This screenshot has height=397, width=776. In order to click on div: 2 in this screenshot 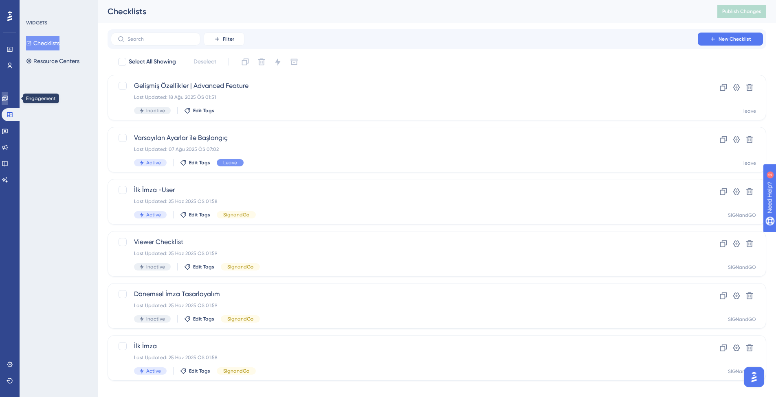, I will do `click(58, 7)`.